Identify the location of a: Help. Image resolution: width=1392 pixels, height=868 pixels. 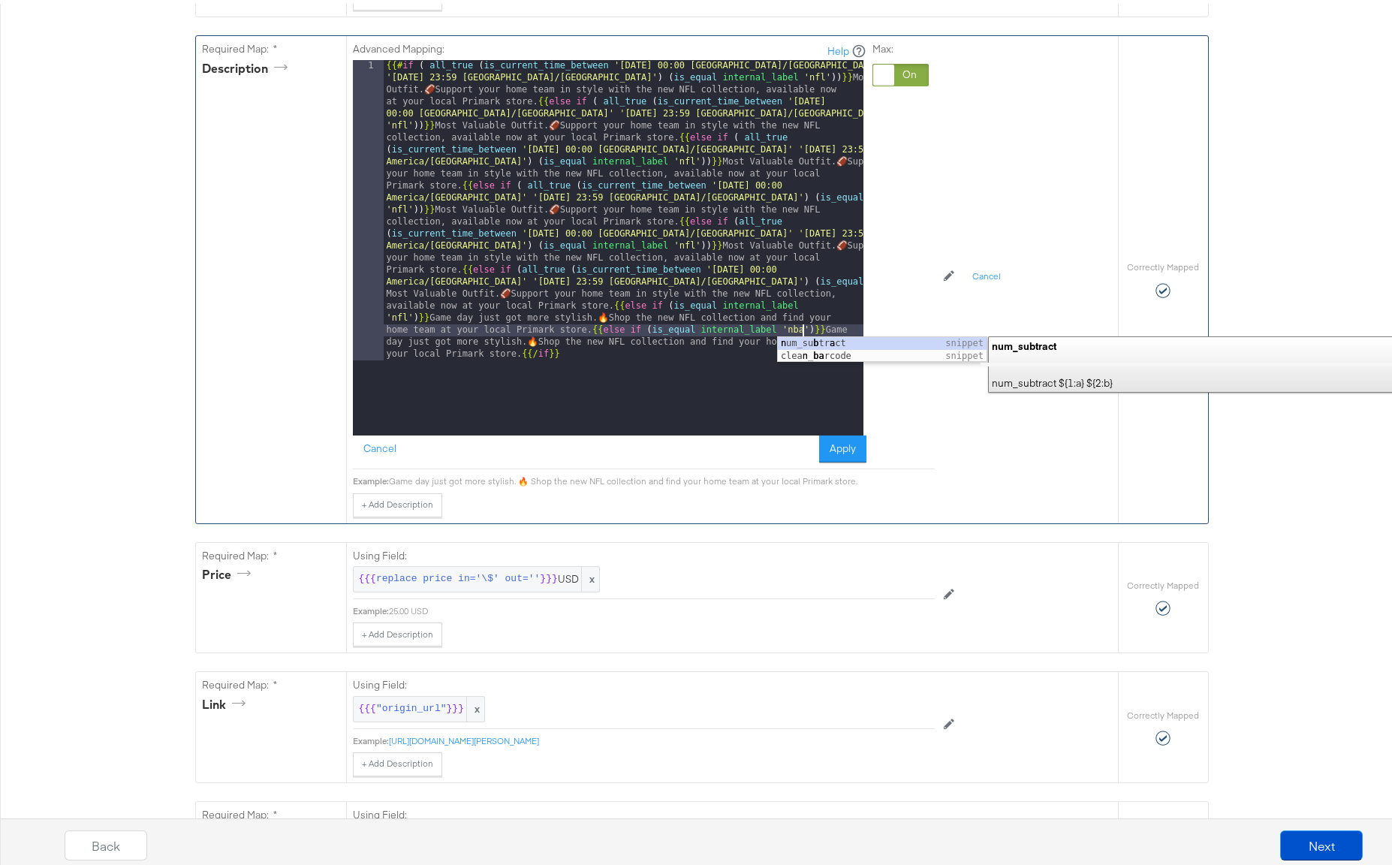
(838, 47).